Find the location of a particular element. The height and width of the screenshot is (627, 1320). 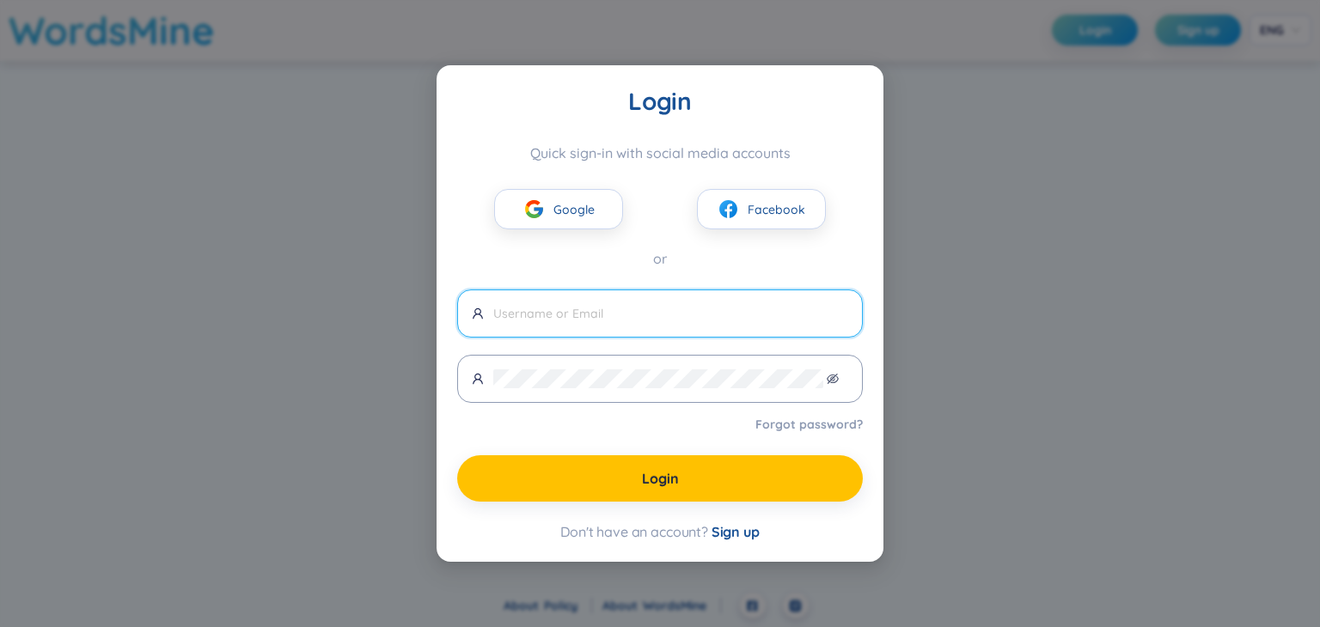

span: Sign up is located at coordinates (736, 532).